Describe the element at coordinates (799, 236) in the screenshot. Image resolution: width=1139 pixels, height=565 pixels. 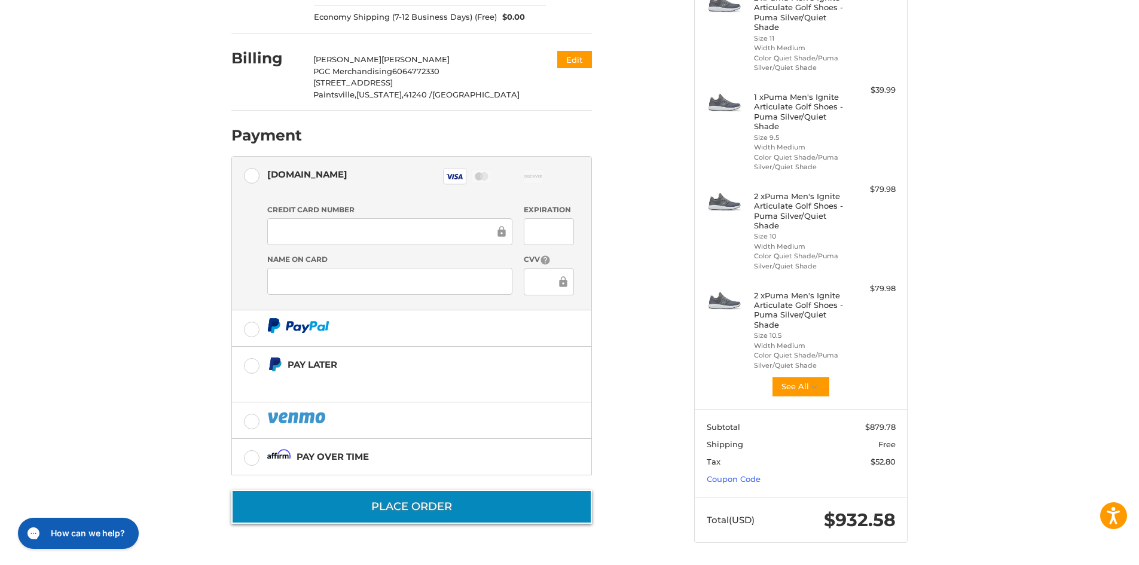
I see `li: Size 10` at that location.